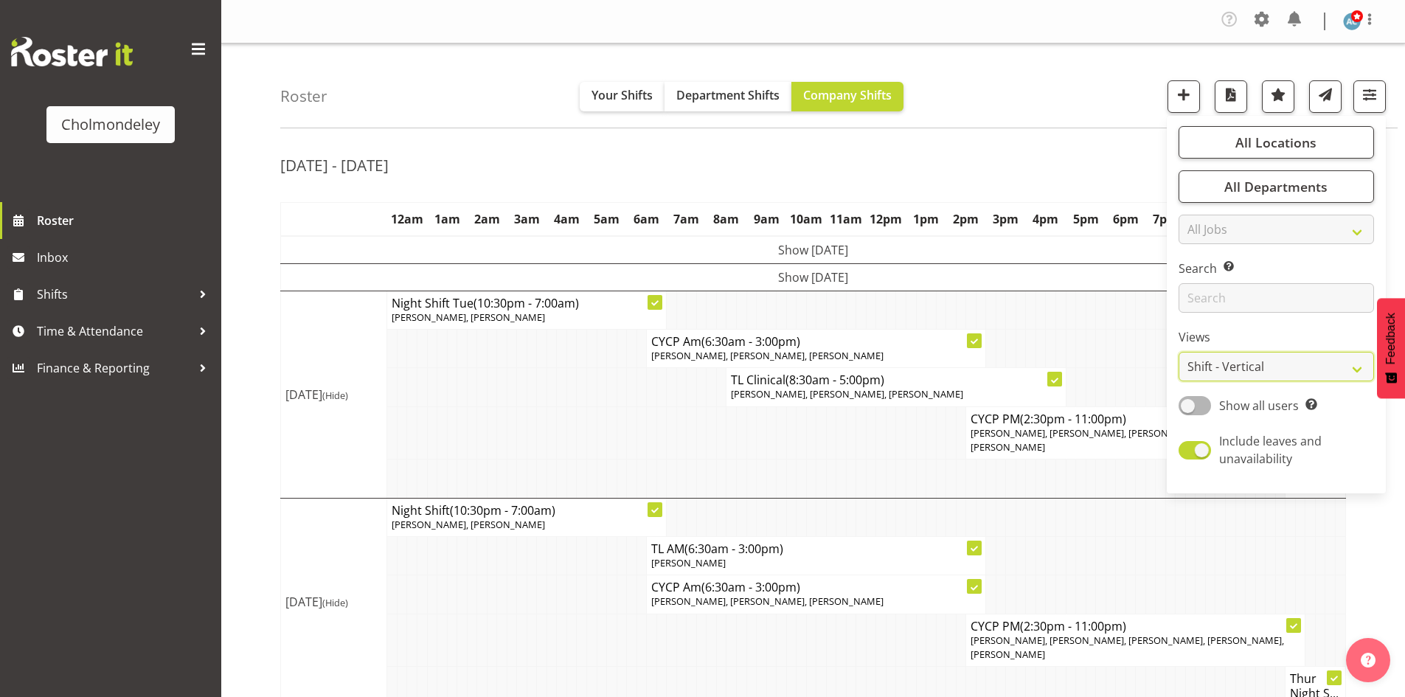 The image size is (1405, 697). Describe the element at coordinates (622, 95) in the screenshot. I see `span: Your Shifts` at that location.